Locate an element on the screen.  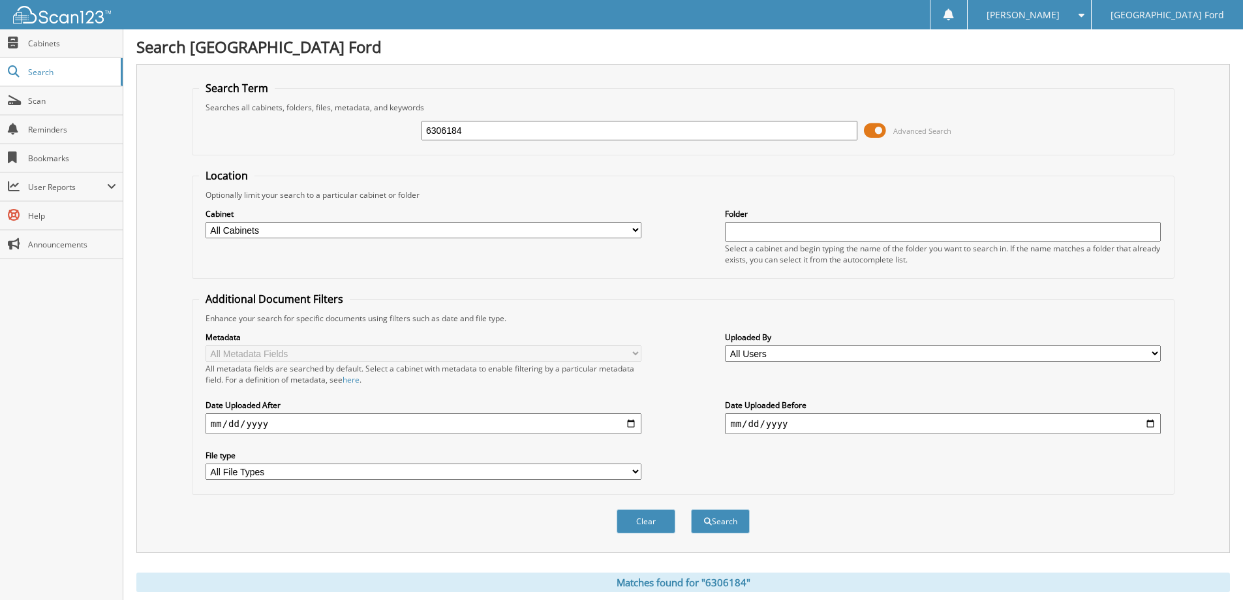
span: Announcements is located at coordinates (72, 244).